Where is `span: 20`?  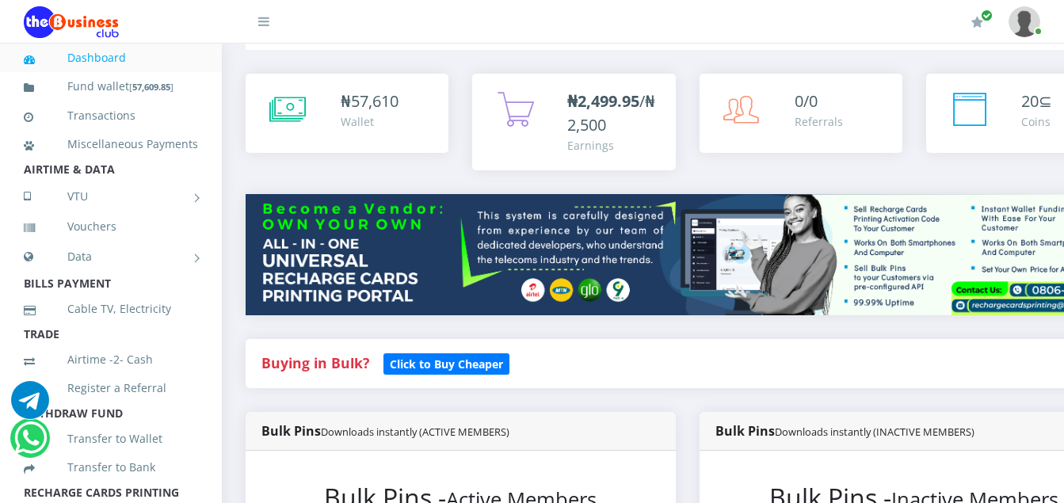 span: 20 is located at coordinates (1030, 101).